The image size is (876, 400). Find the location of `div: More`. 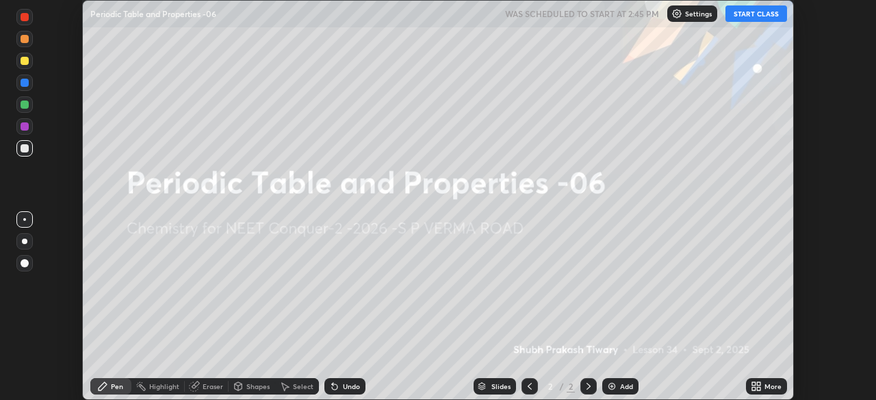

div: More is located at coordinates (772, 387).